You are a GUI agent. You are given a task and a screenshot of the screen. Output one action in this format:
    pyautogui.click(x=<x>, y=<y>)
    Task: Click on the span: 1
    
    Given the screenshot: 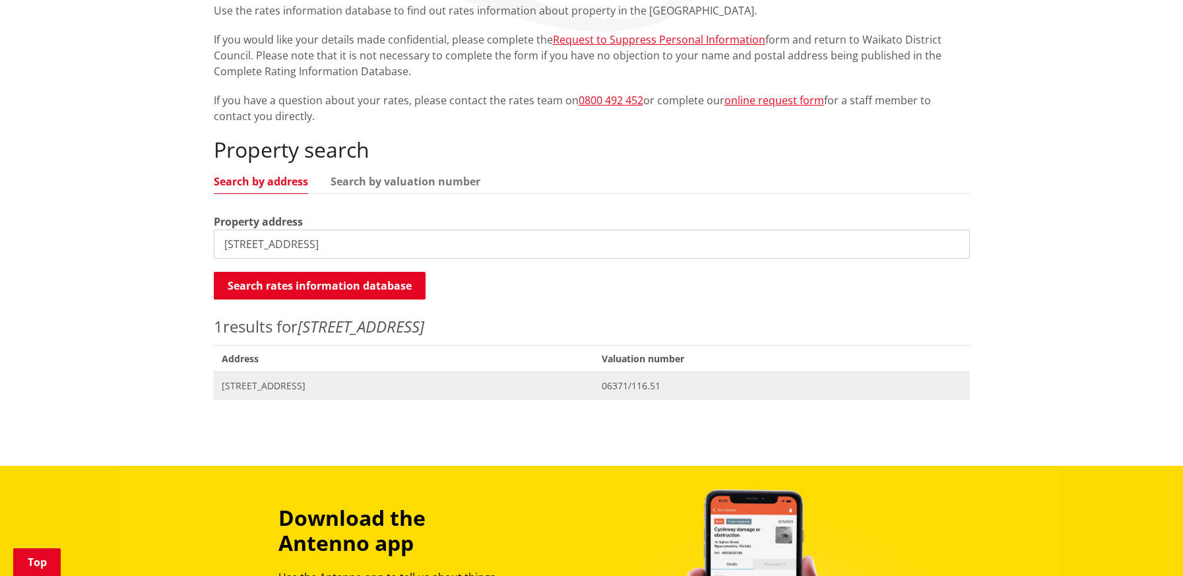 What is the action you would take?
    pyautogui.click(x=218, y=326)
    